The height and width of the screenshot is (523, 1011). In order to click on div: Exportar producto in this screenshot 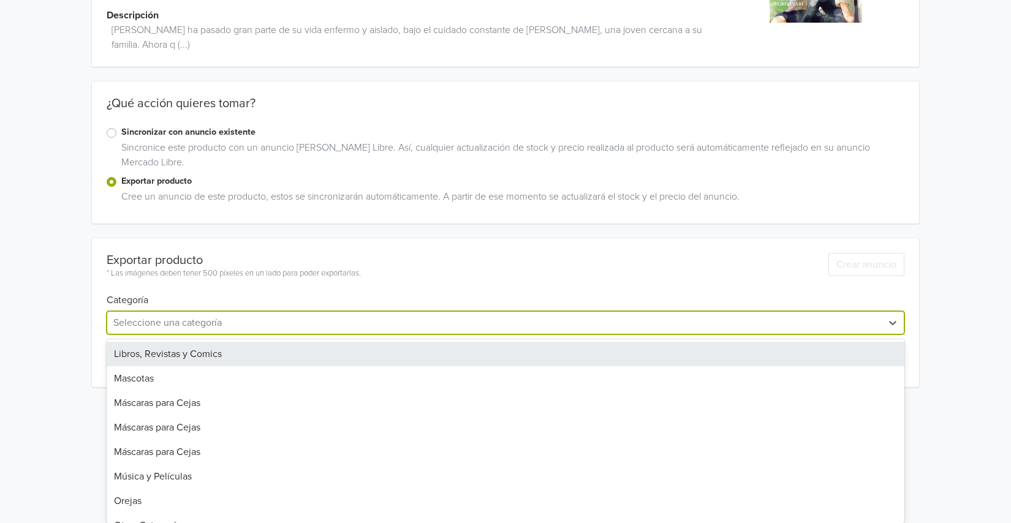, I will do `click(234, 260)`.